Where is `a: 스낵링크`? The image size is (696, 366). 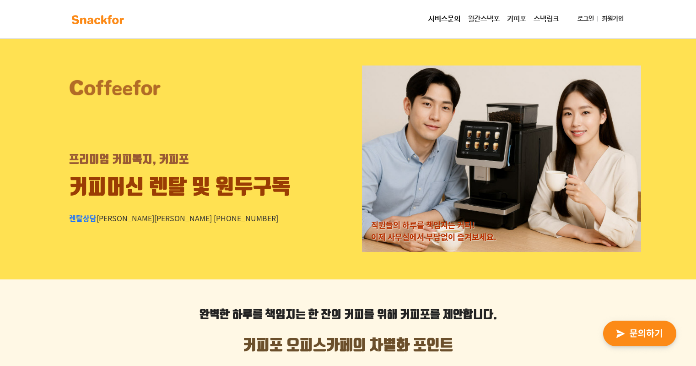
a: 스낵링크 is located at coordinates (546, 19).